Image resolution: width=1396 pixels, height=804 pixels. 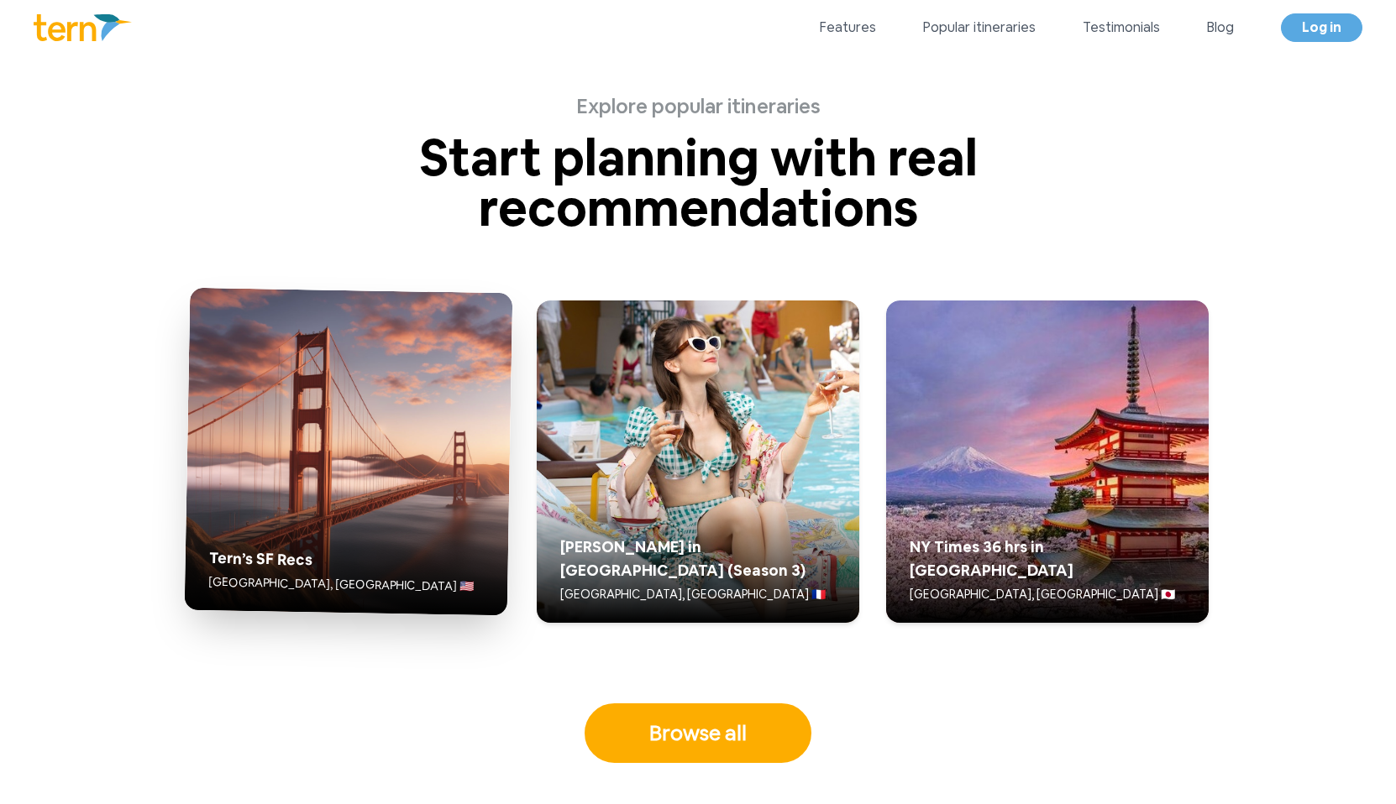 What do you see at coordinates (1121, 28) in the screenshot?
I see `a: Testimonials` at bounding box center [1121, 28].